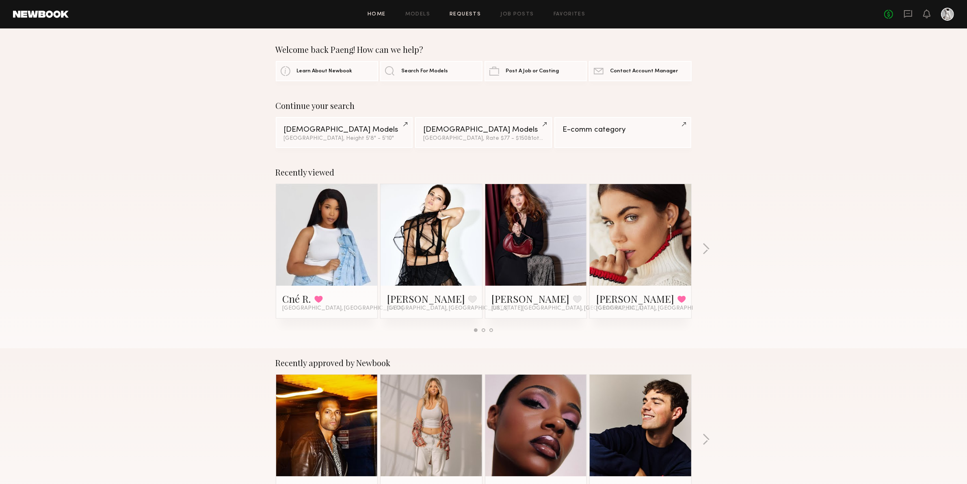 The image size is (967, 484). Describe the element at coordinates (484, 106) in the screenshot. I see `div: Continue your search` at that location.